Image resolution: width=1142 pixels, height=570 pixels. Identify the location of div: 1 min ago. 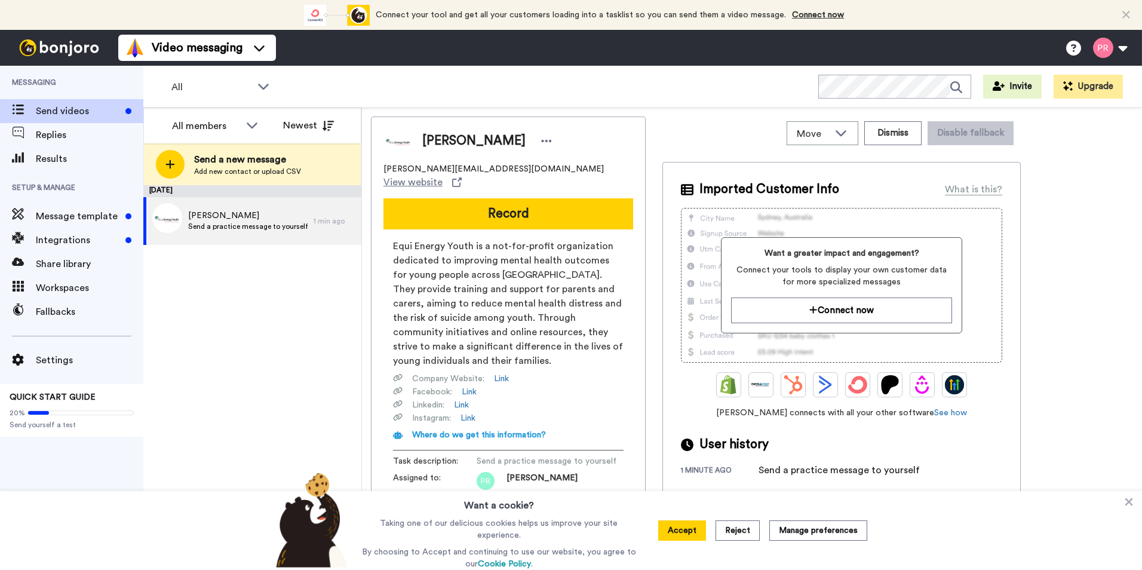
(334, 221).